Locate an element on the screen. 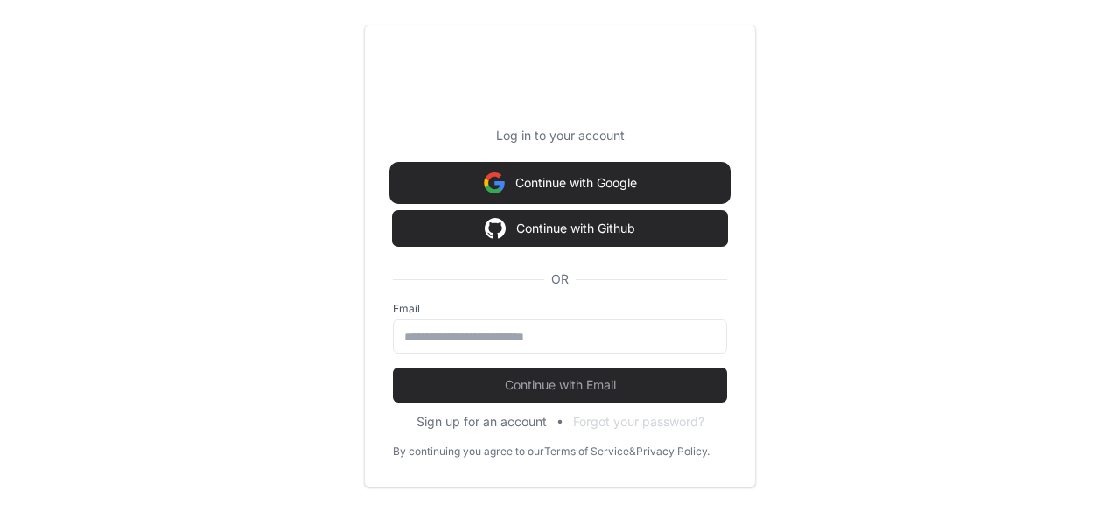 This screenshot has width=1120, height=512. a: Terms of Service is located at coordinates (586, 451).